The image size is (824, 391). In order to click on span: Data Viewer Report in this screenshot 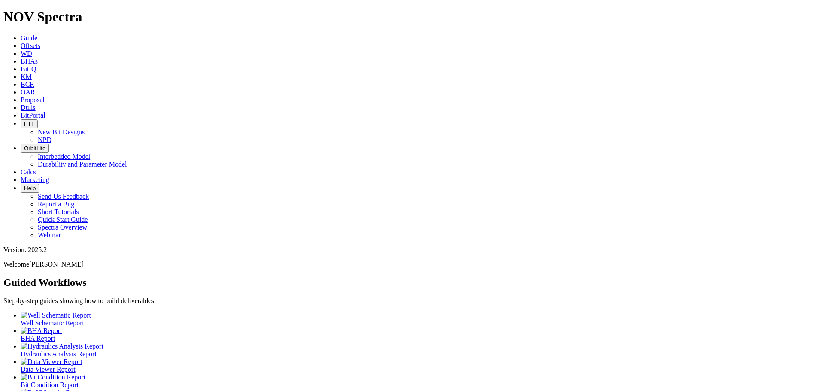, I will do `click(48, 369)`.